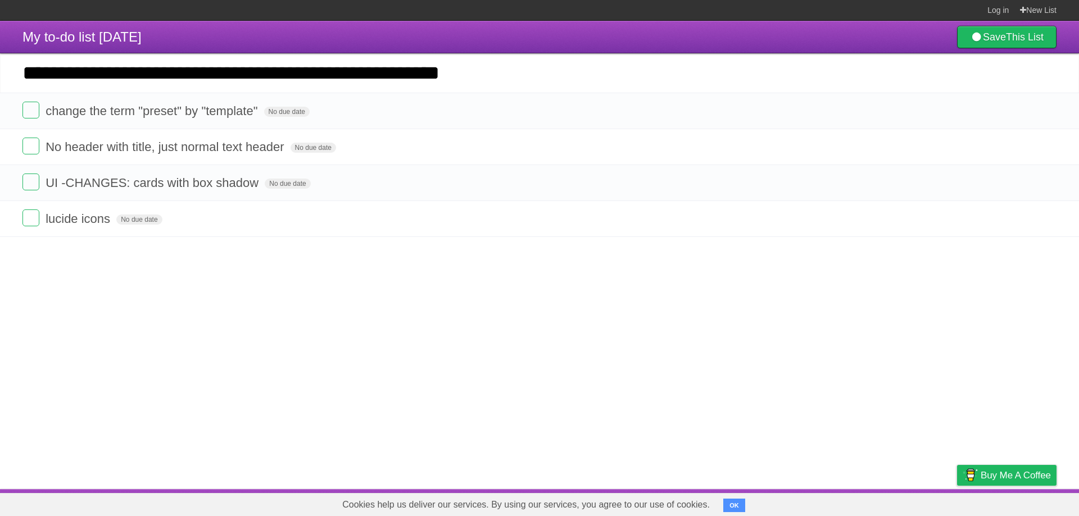 The width and height of the screenshot is (1079, 516). What do you see at coordinates (819, 503) in the screenshot?
I see `a: About` at bounding box center [819, 503].